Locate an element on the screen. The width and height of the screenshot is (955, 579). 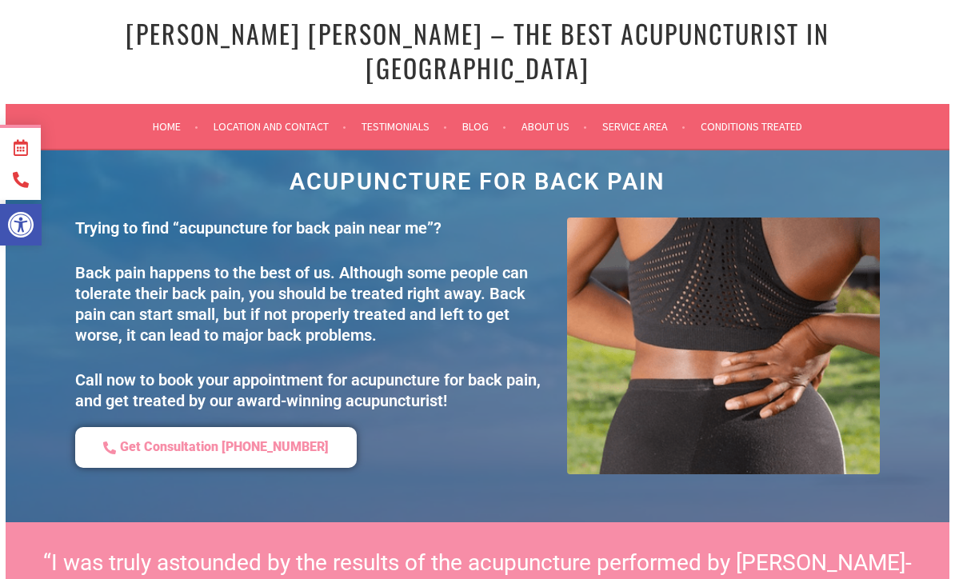
a: Home is located at coordinates (175, 126).